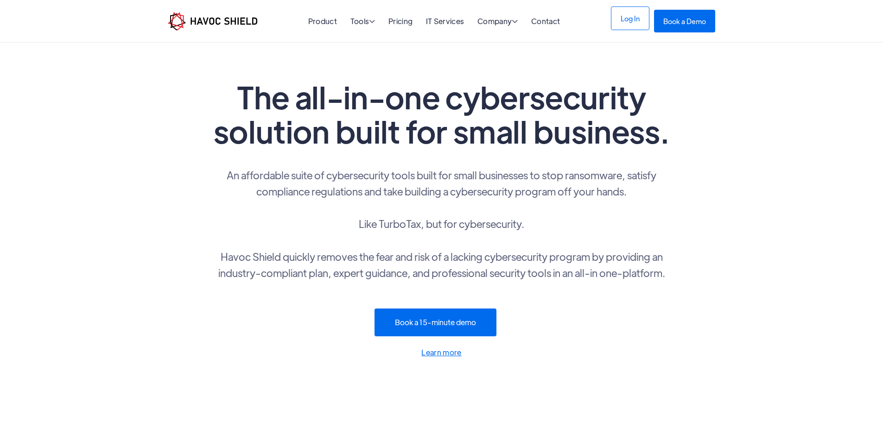 This screenshot has height=422, width=883. I want to click on h1: The all-in-one cybersecurity solution built for small business., so click(442, 114).